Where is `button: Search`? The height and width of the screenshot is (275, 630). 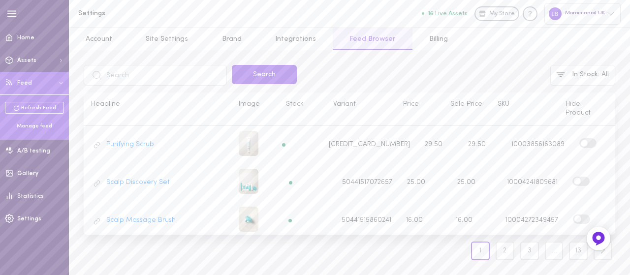
button: Search is located at coordinates (264, 74).